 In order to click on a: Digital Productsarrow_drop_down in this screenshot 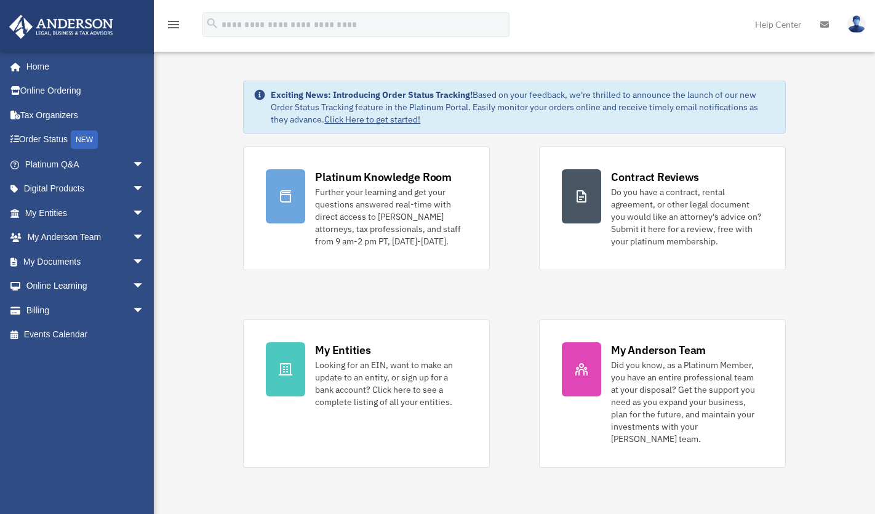, I will do `click(85, 189)`.